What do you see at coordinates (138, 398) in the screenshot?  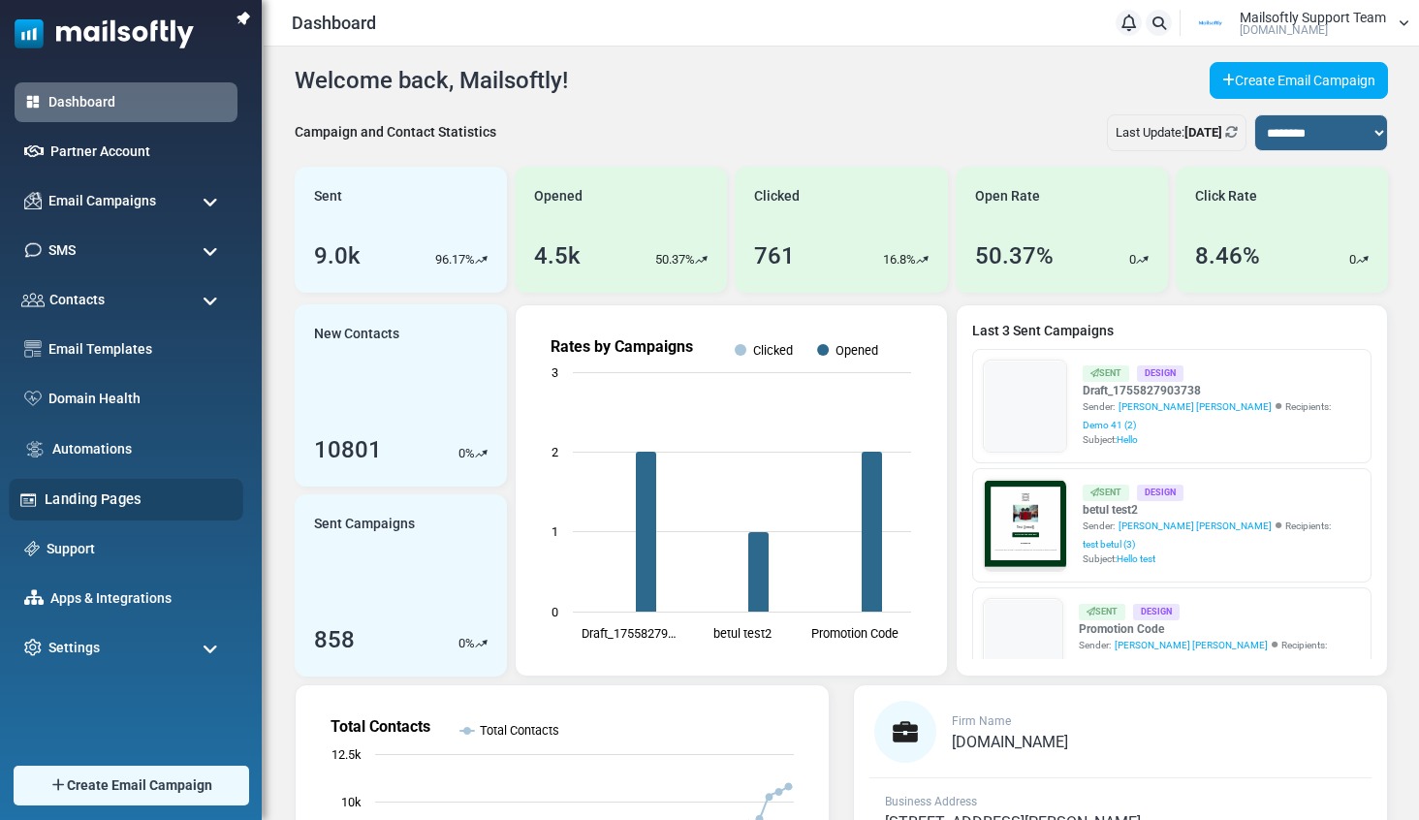 I see `a: Domain Health` at bounding box center [138, 398].